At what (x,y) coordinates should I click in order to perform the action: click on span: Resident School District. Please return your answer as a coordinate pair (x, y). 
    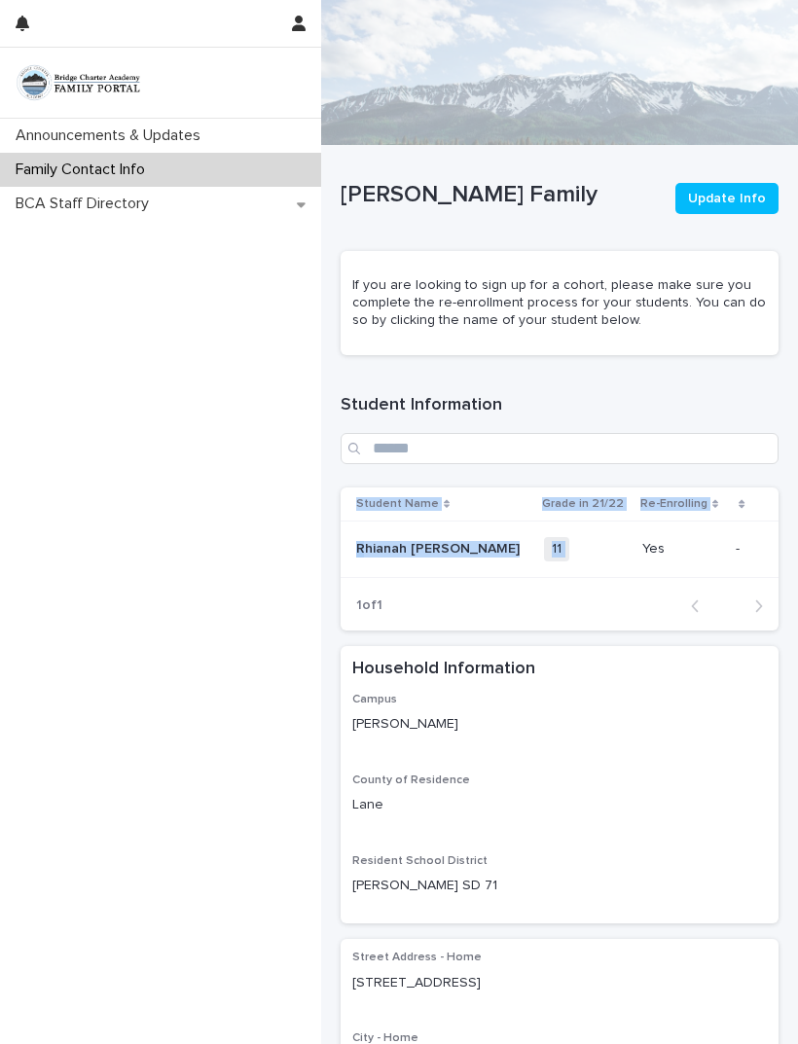
    Looking at the image, I should click on (420, 861).